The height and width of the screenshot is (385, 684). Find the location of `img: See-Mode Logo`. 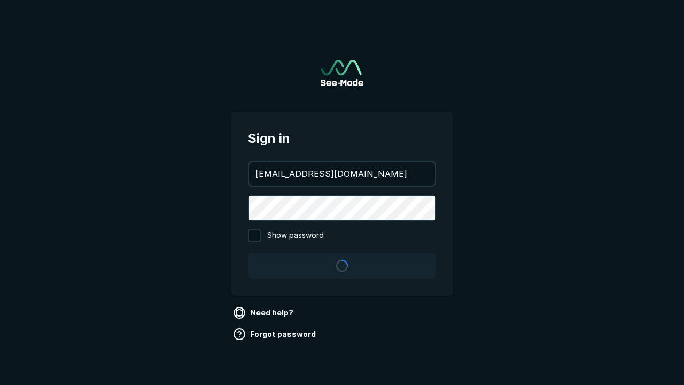

img: See-Mode Logo is located at coordinates (342, 73).